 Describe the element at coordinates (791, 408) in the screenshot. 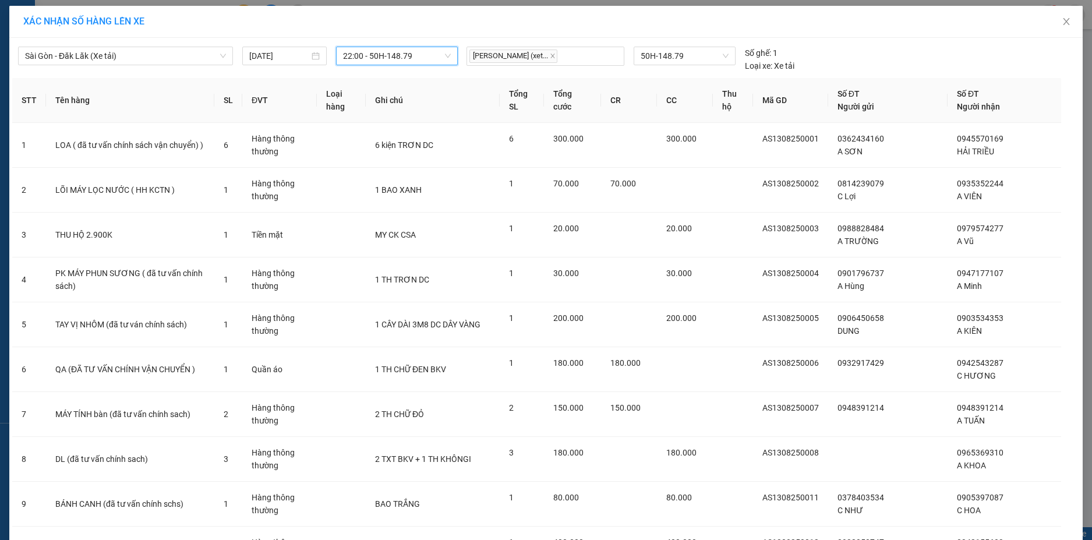

I see `span: AS1308250007` at that location.